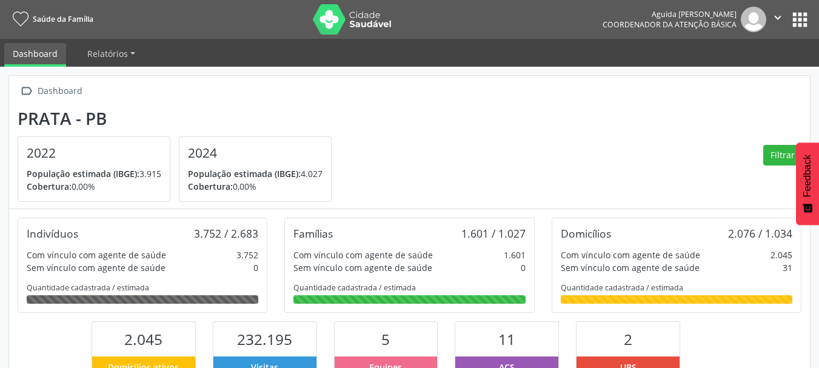 This screenshot has width=819, height=368. What do you see at coordinates (493, 233) in the screenshot?
I see `div: 1.601 / 1.027` at bounding box center [493, 233].